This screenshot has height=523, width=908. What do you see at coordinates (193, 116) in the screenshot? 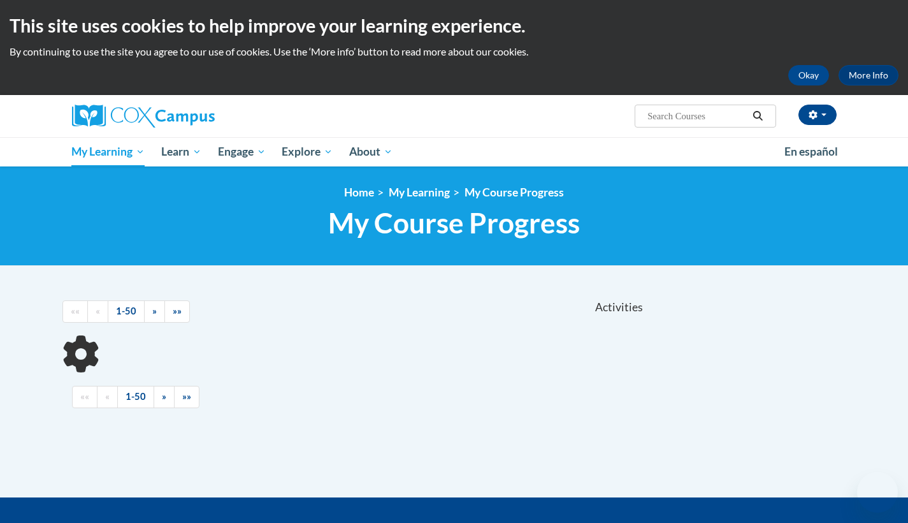
I see `a: Cox Campus` at bounding box center [193, 116].